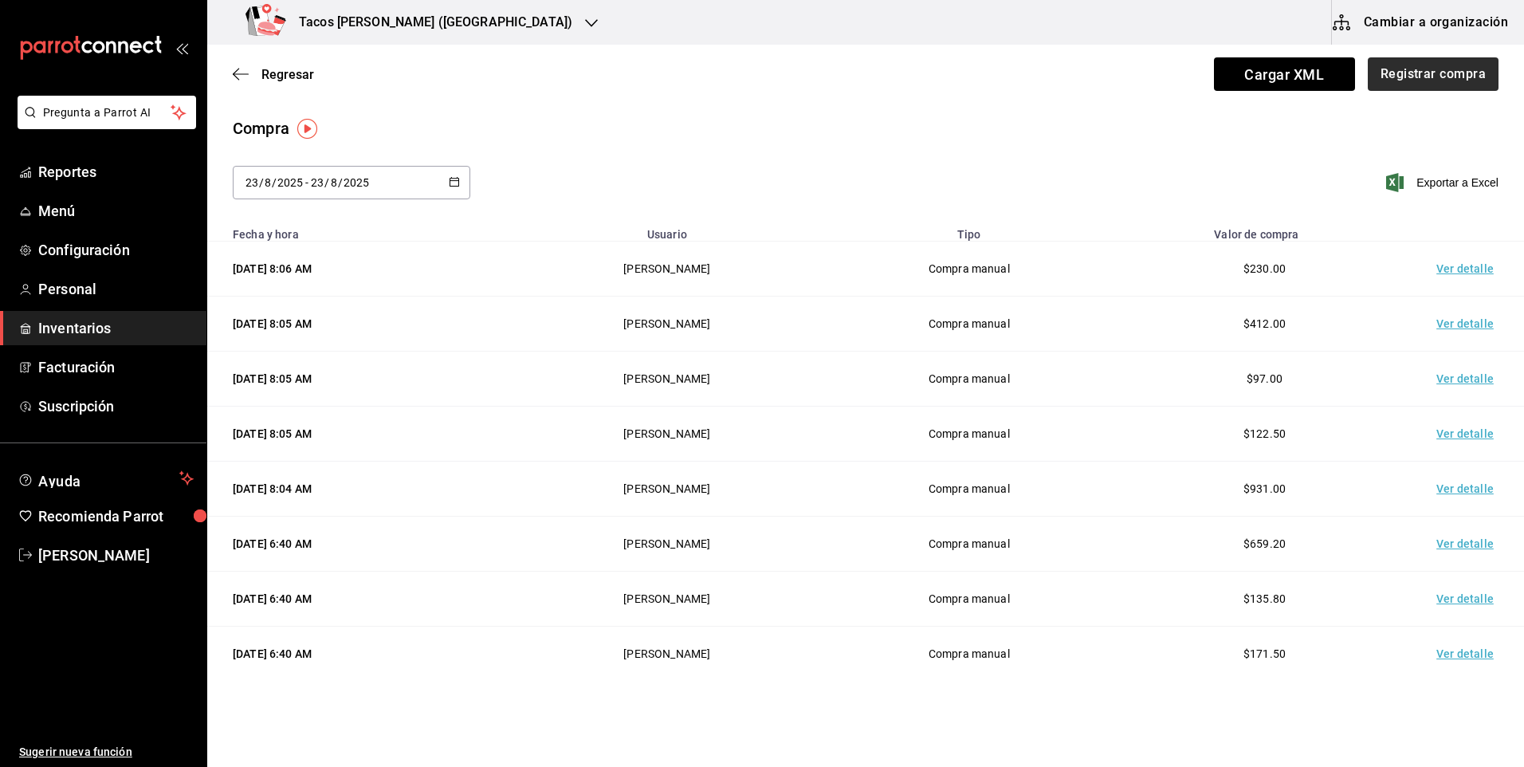 This screenshot has height=767, width=1524. Describe the element at coordinates (116, 516) in the screenshot. I see `span: Recomienda Parrot` at that location.